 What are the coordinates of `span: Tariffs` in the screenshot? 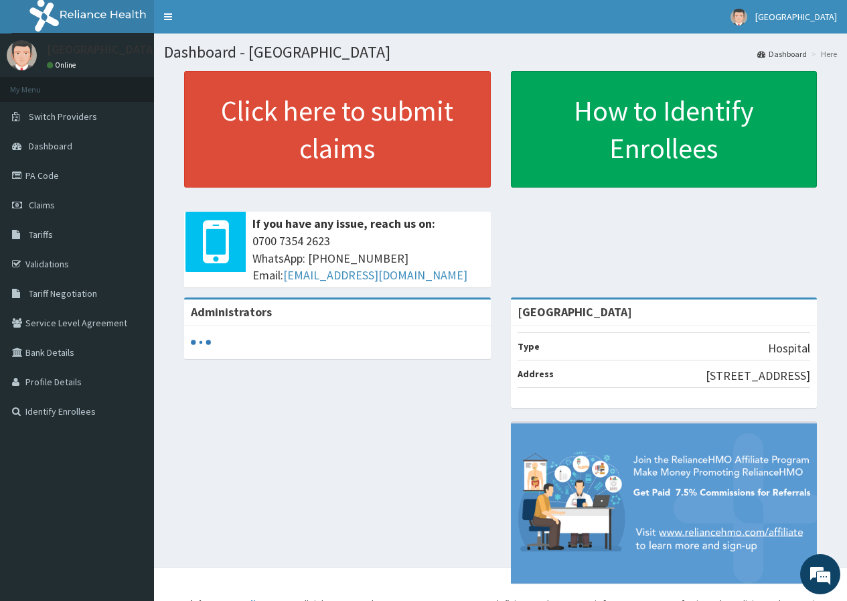 It's located at (41, 234).